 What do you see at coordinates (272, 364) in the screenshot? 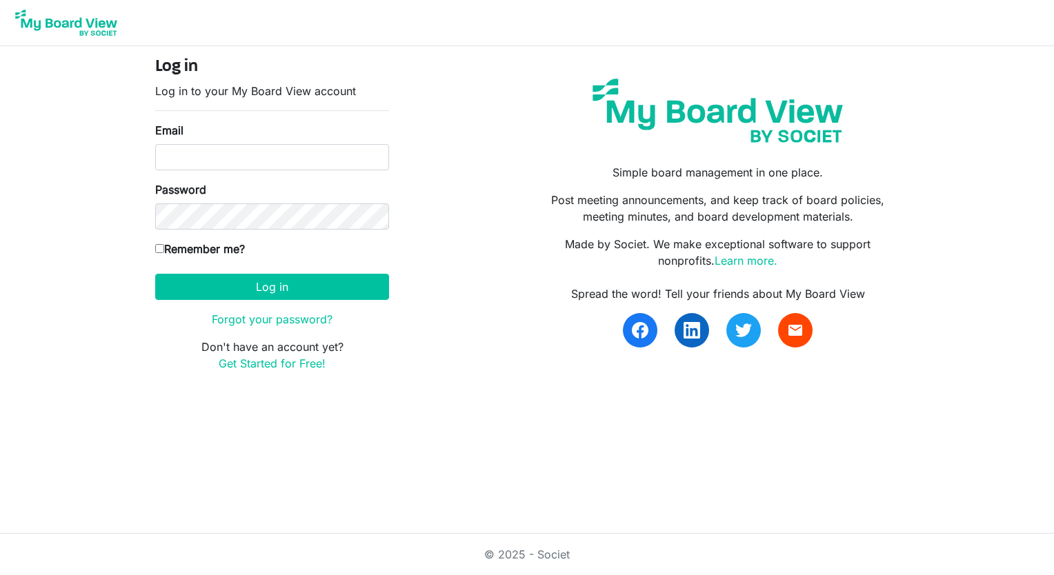
I see `a: Get Started for Free!` at bounding box center [272, 364].